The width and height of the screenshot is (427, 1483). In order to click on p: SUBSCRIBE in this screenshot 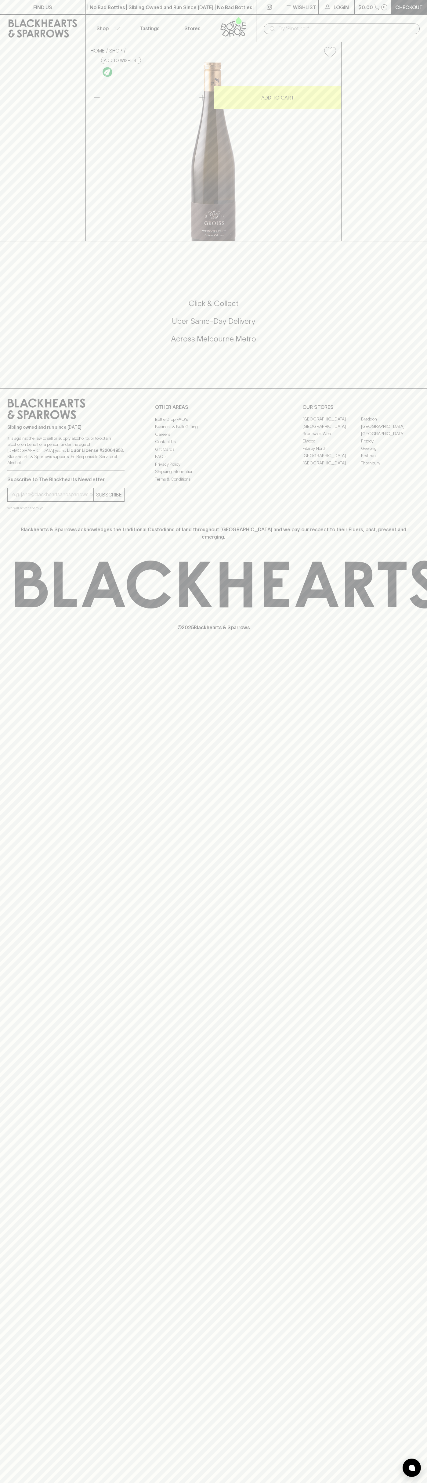, I will do `click(109, 495)`.